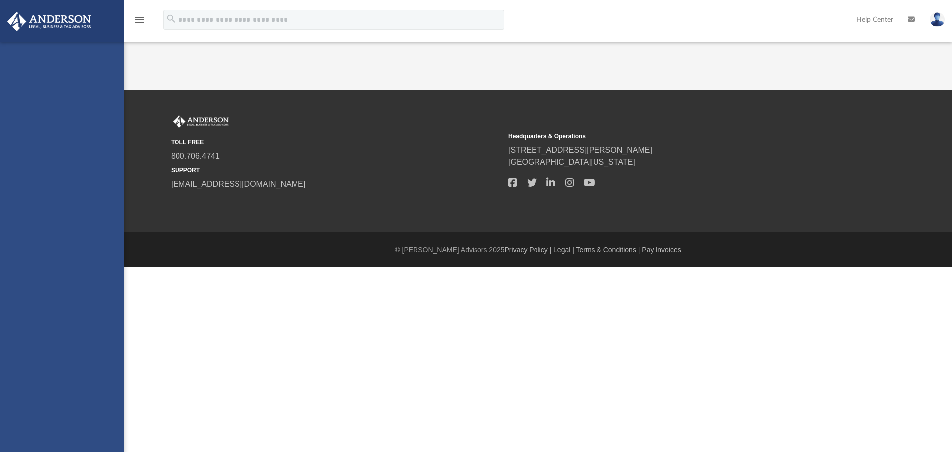 This screenshot has width=952, height=452. Describe the element at coordinates (140, 22) in the screenshot. I see `a: menu` at that location.